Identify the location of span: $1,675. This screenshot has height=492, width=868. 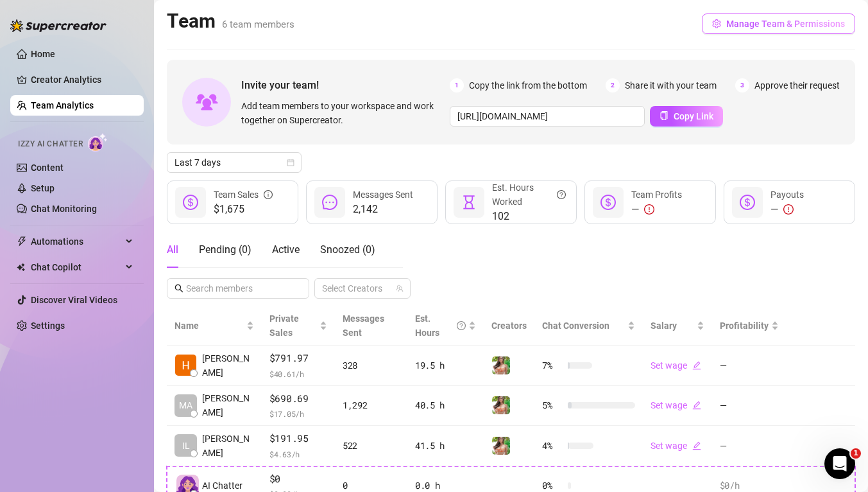
(243, 209).